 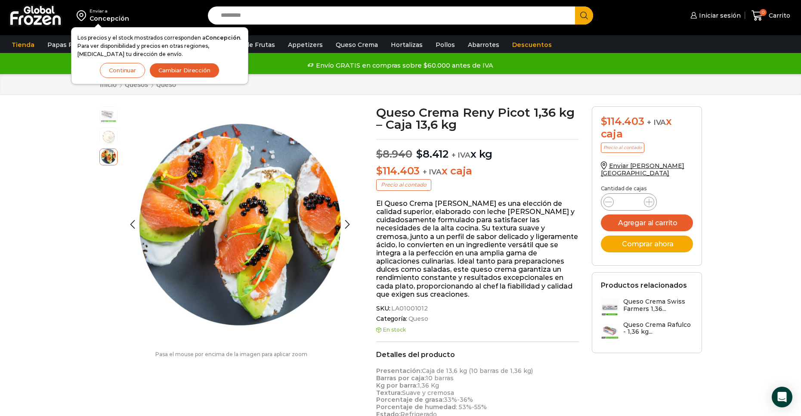 I want to click on span: Iniciar sesión, so click(x=719, y=15).